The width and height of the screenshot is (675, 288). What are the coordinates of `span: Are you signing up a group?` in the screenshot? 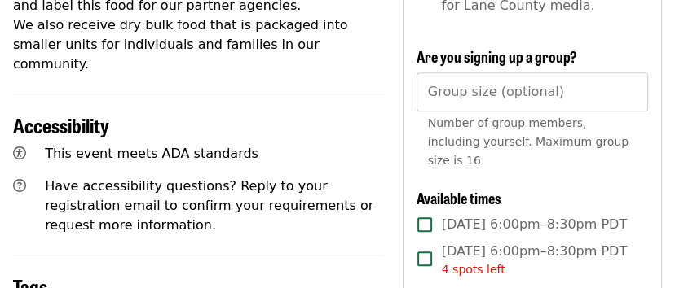 It's located at (496, 56).